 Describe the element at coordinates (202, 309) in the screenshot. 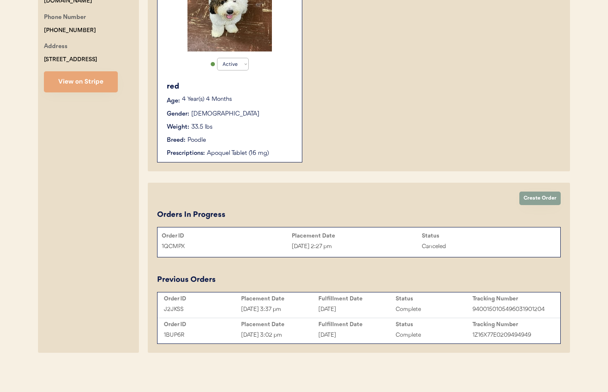

I see `div: J2JKSS` at that location.